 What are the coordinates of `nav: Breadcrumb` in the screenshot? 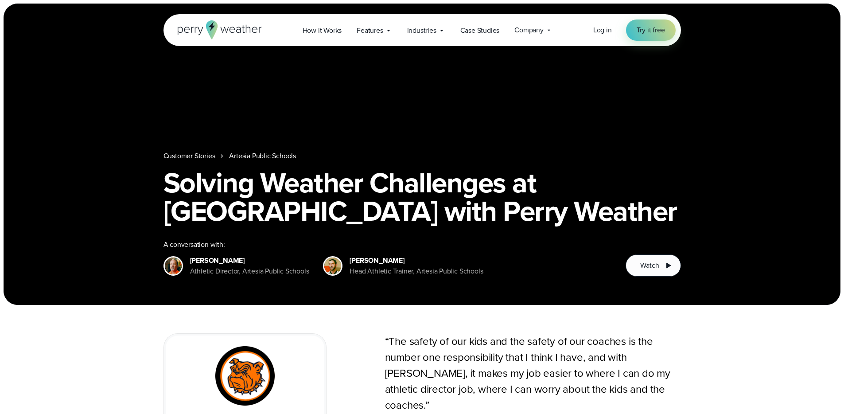 It's located at (422, 156).